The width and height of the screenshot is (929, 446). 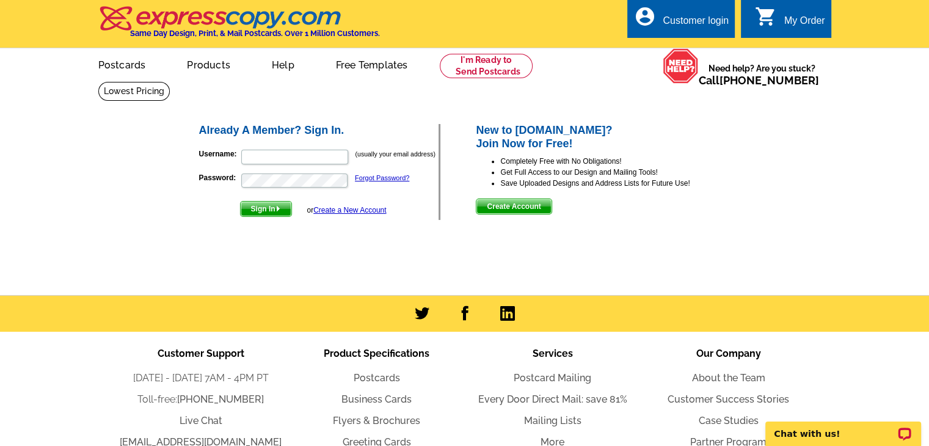 I want to click on img: help, so click(x=681, y=66).